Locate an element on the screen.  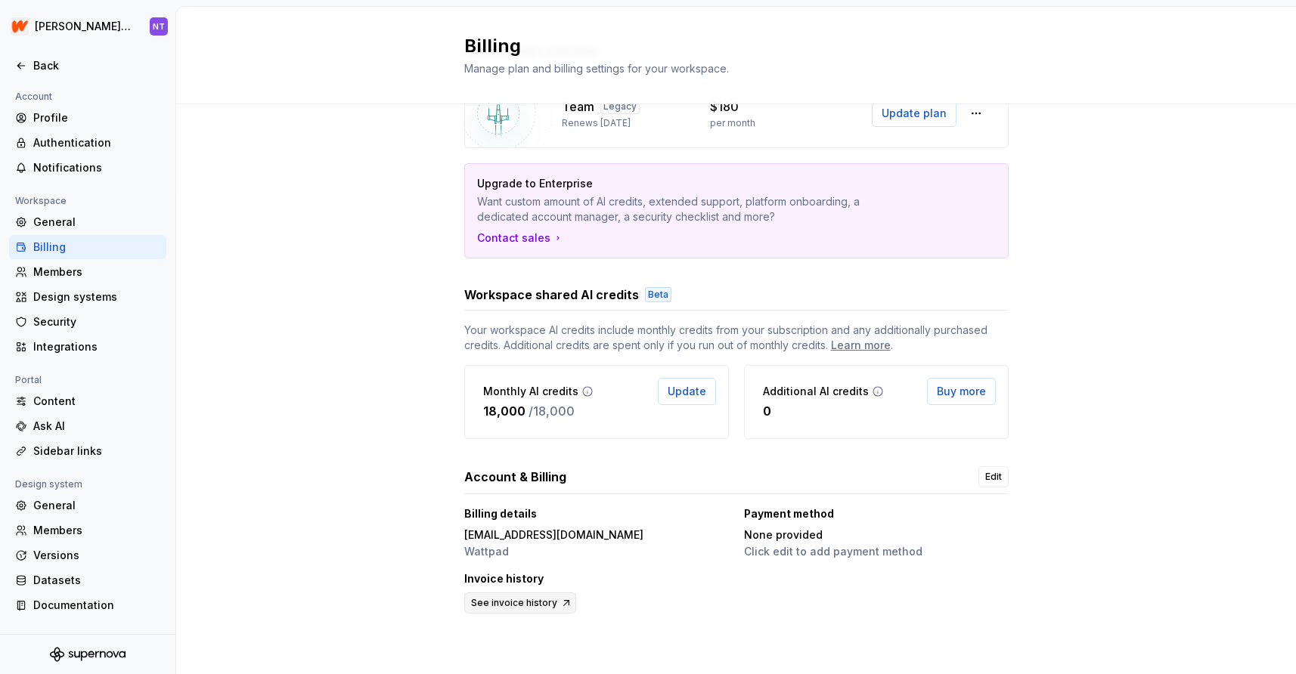
a: Security is located at coordinates (88, 322).